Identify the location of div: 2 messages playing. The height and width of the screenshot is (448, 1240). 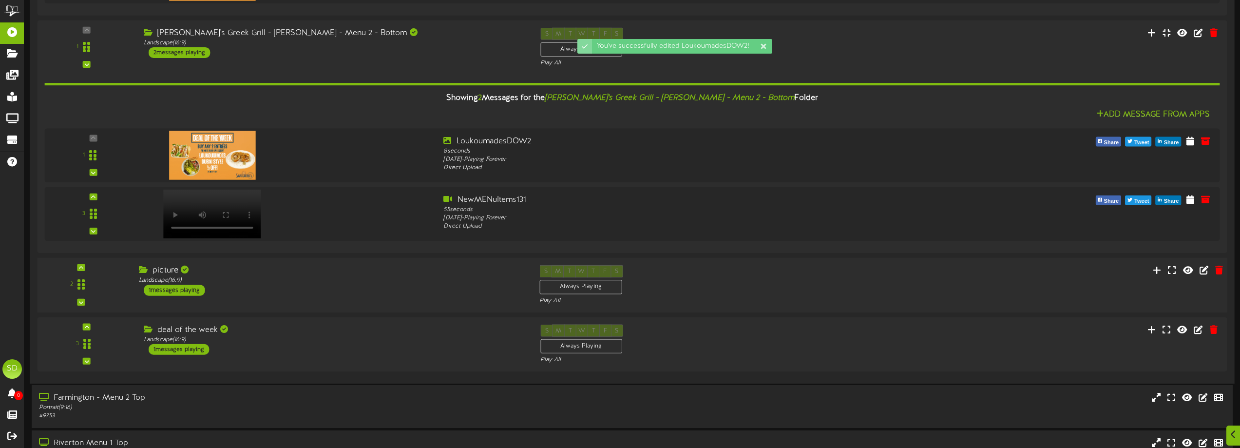
(179, 53).